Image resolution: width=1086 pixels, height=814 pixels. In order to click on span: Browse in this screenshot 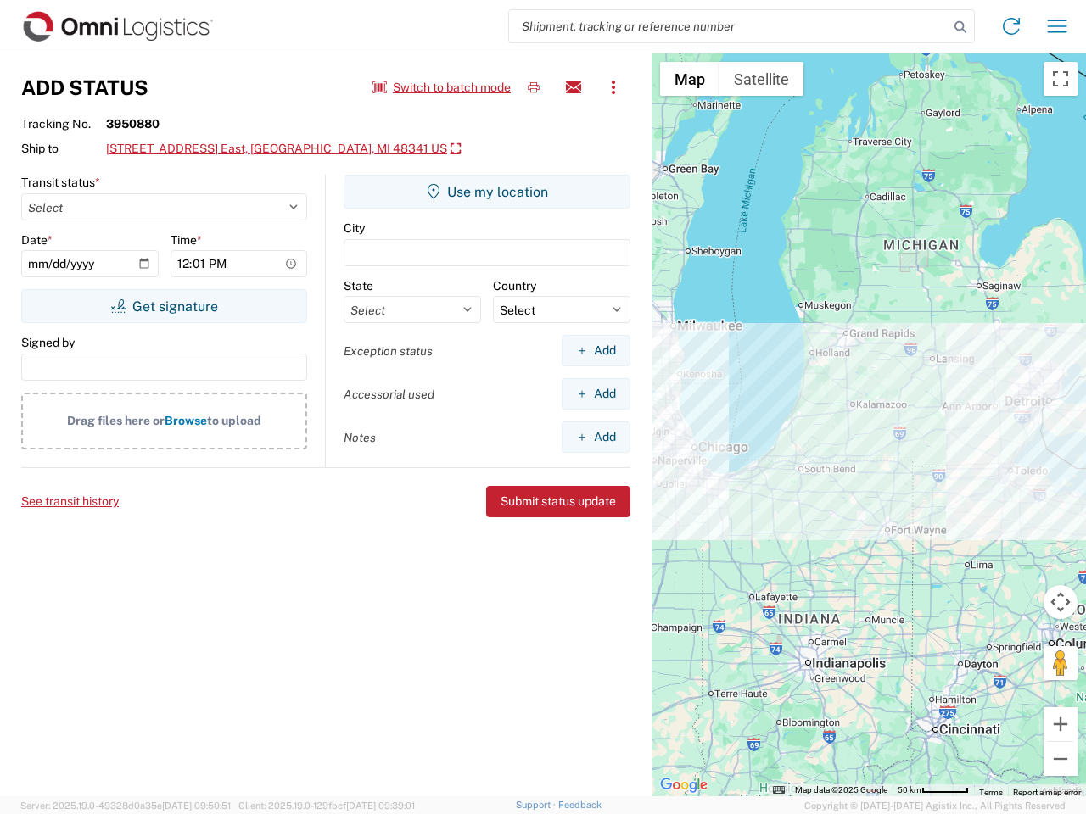, I will do `click(186, 421)`.